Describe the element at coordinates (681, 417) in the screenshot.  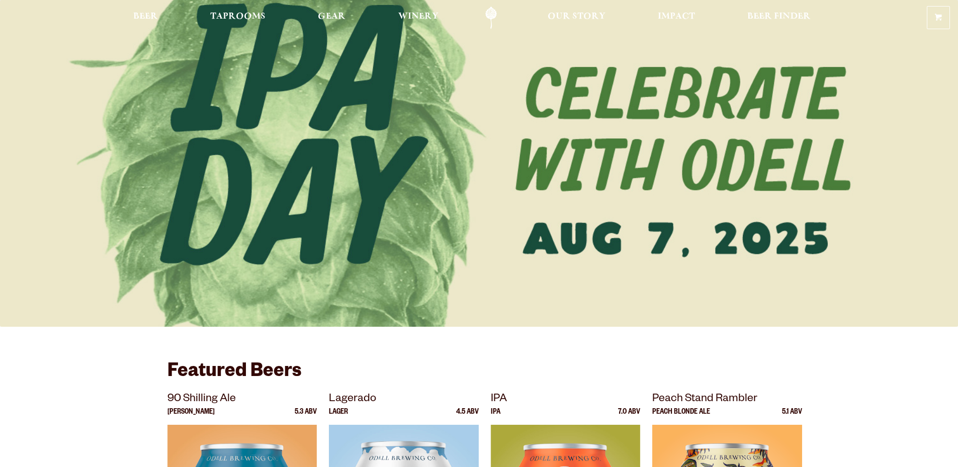
I see `p: Peach Blonde Ale` at that location.